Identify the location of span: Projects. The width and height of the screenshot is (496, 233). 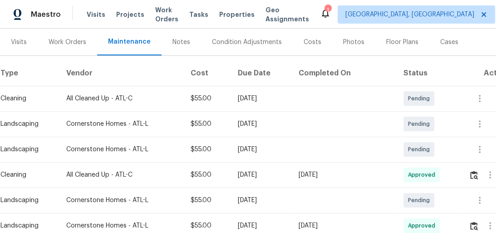
(130, 15).